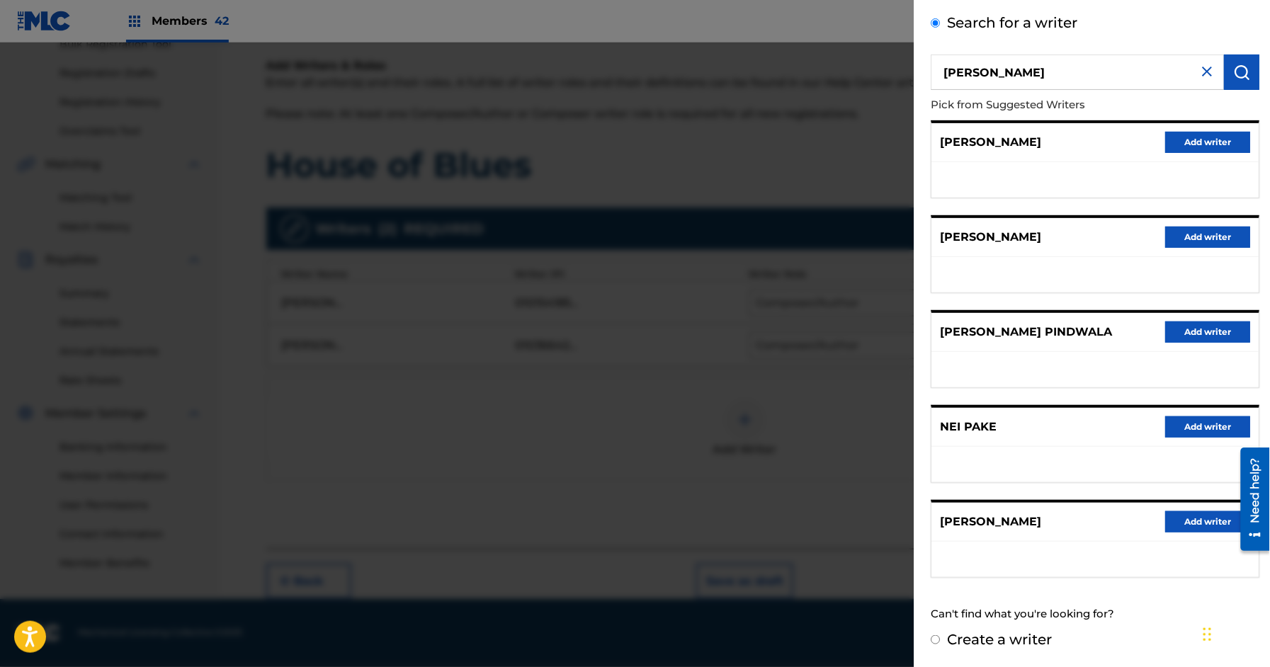 The height and width of the screenshot is (667, 1270). What do you see at coordinates (969, 427) in the screenshot?
I see `p: NEI PAKE` at bounding box center [969, 427].